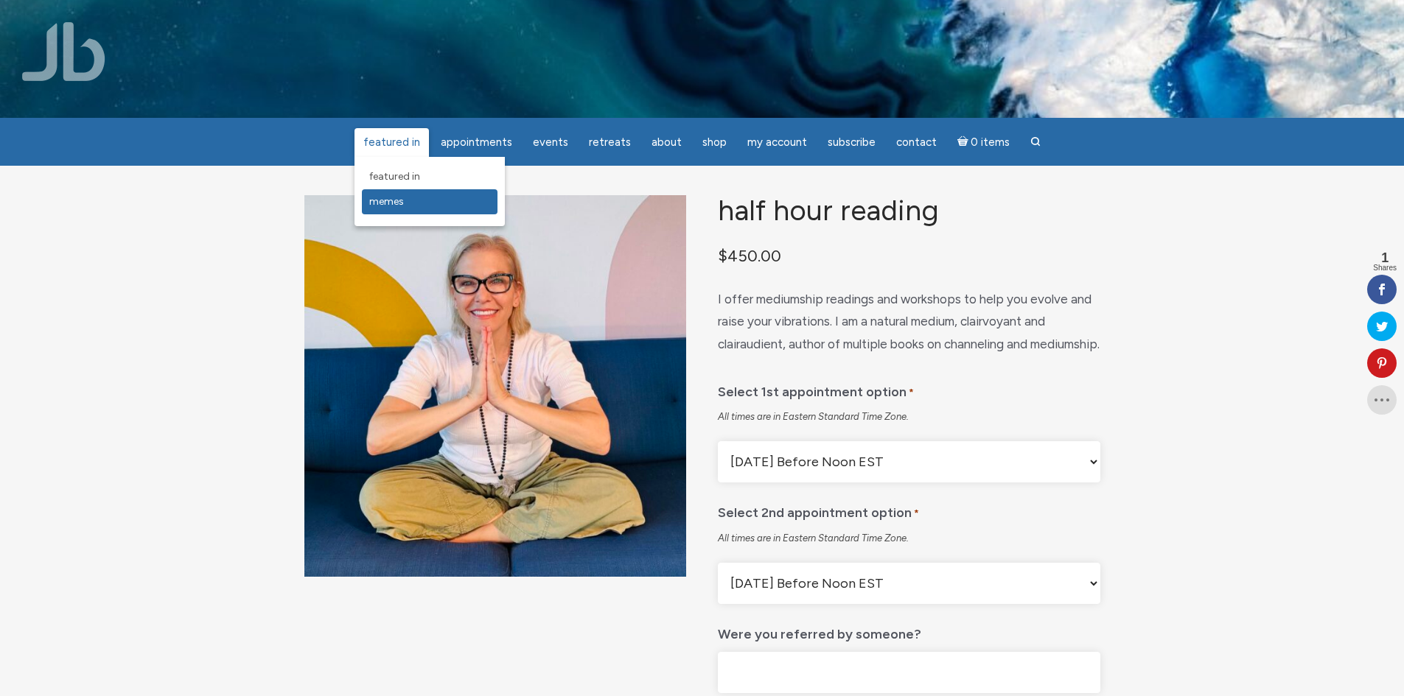 This screenshot has height=696, width=1404. Describe the element at coordinates (610, 142) in the screenshot. I see `span: Retreats` at that location.